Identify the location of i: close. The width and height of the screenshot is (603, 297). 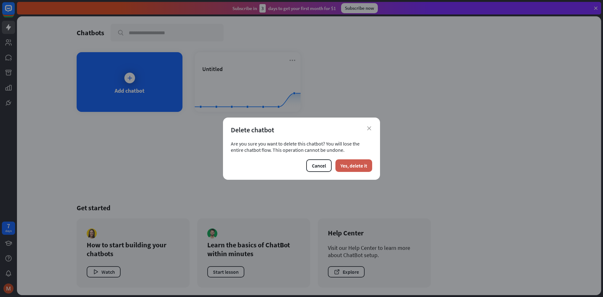
(369, 128).